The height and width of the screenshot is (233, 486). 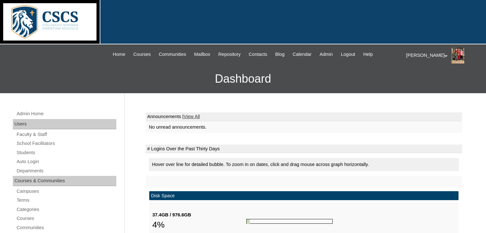 What do you see at coordinates (258, 54) in the screenshot?
I see `a: Contacts` at bounding box center [258, 54].